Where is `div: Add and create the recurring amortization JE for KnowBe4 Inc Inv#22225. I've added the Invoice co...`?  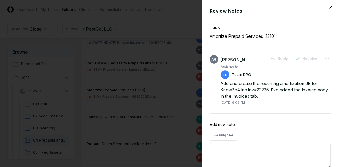
div: Add and create the recurring amortization JE for KnowBe4 Inc Inv#22225. I've added the Invoice co... is located at coordinates (275, 90).